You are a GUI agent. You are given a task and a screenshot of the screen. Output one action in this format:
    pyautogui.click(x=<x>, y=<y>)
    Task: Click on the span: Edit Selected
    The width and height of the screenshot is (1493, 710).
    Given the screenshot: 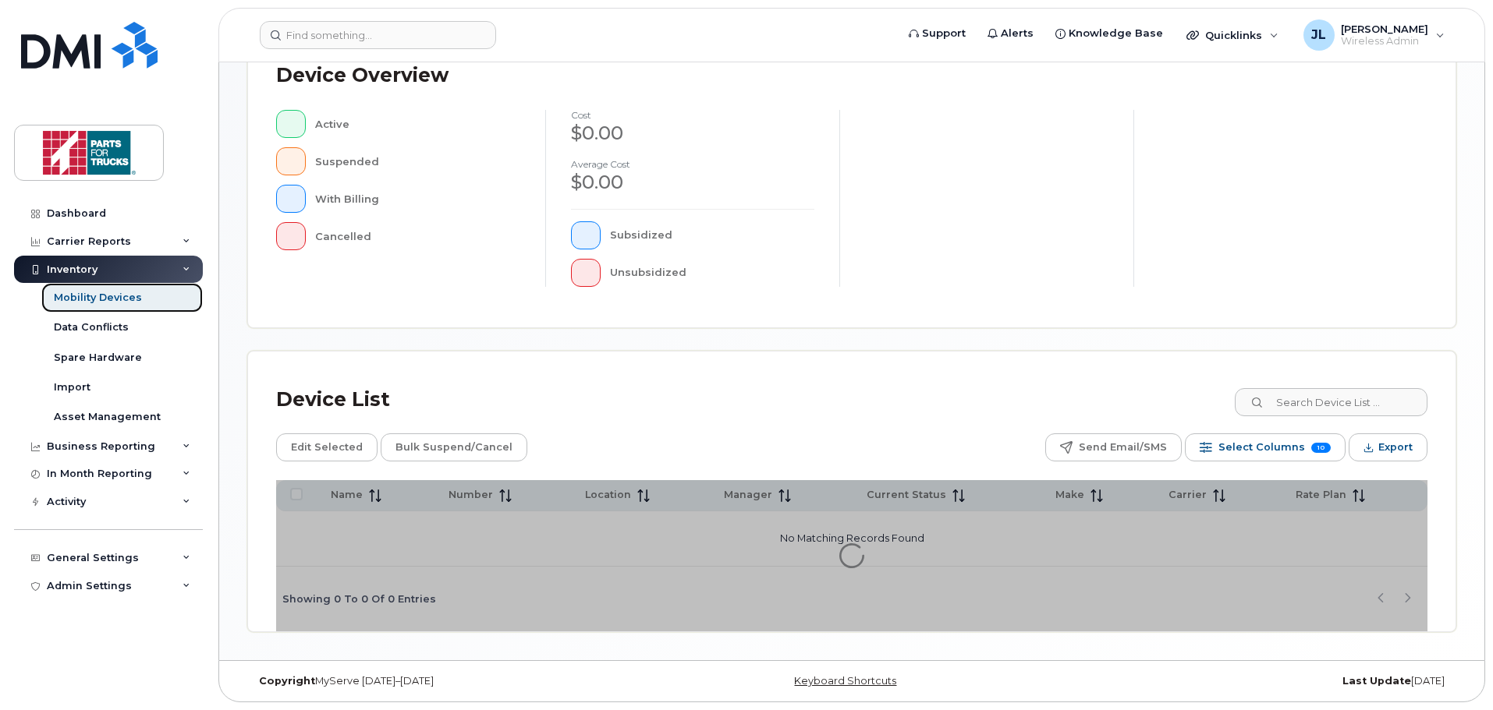 What is the action you would take?
    pyautogui.click(x=327, y=448)
    